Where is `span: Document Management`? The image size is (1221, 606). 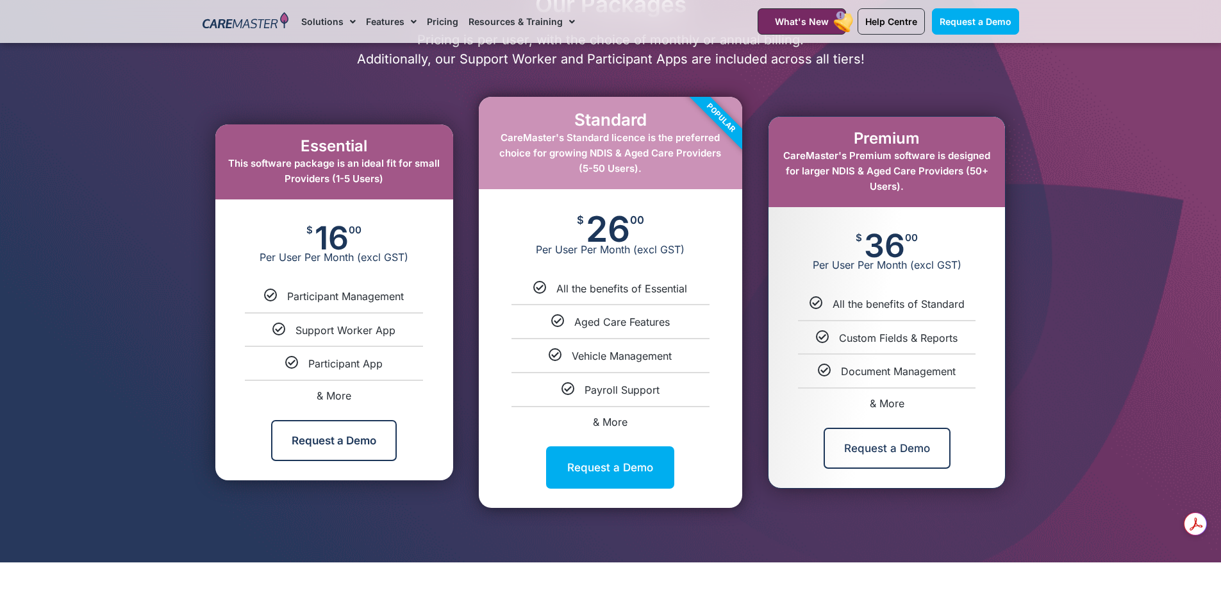
span: Document Management is located at coordinates (898, 371).